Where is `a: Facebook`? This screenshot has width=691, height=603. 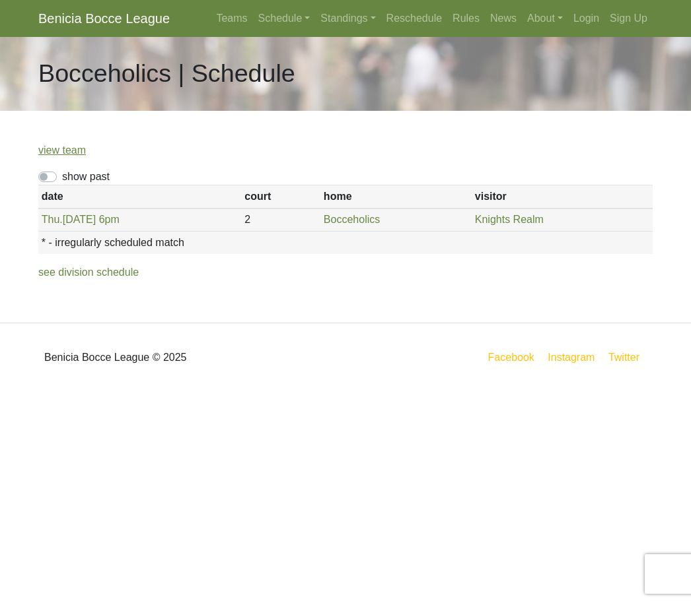
a: Facebook is located at coordinates (511, 357).